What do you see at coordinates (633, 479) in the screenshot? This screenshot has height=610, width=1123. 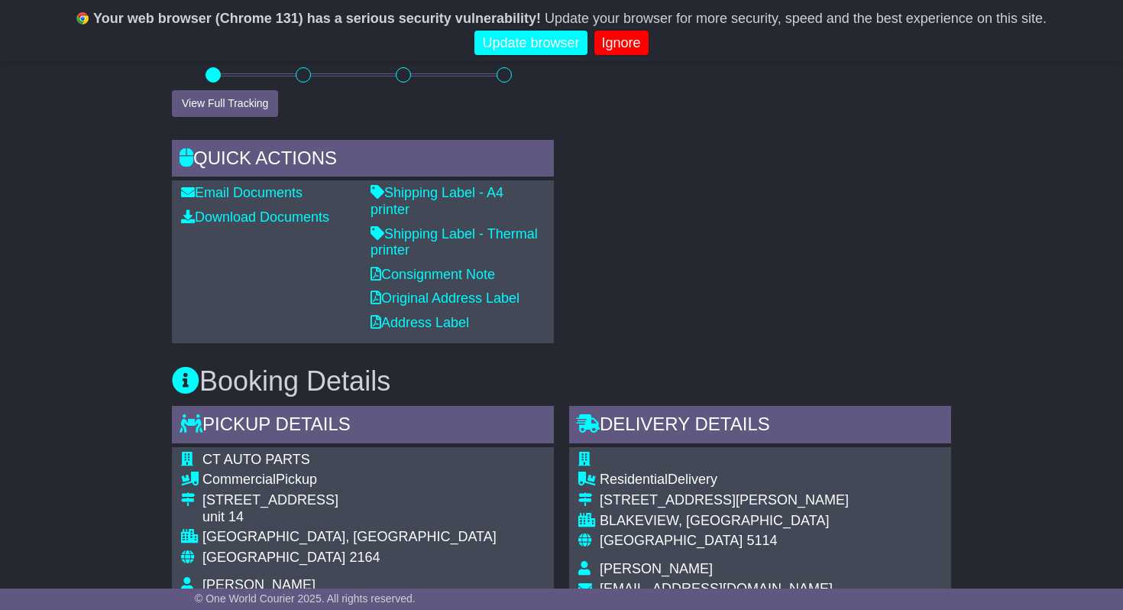 I see `span: Residential` at bounding box center [633, 479].